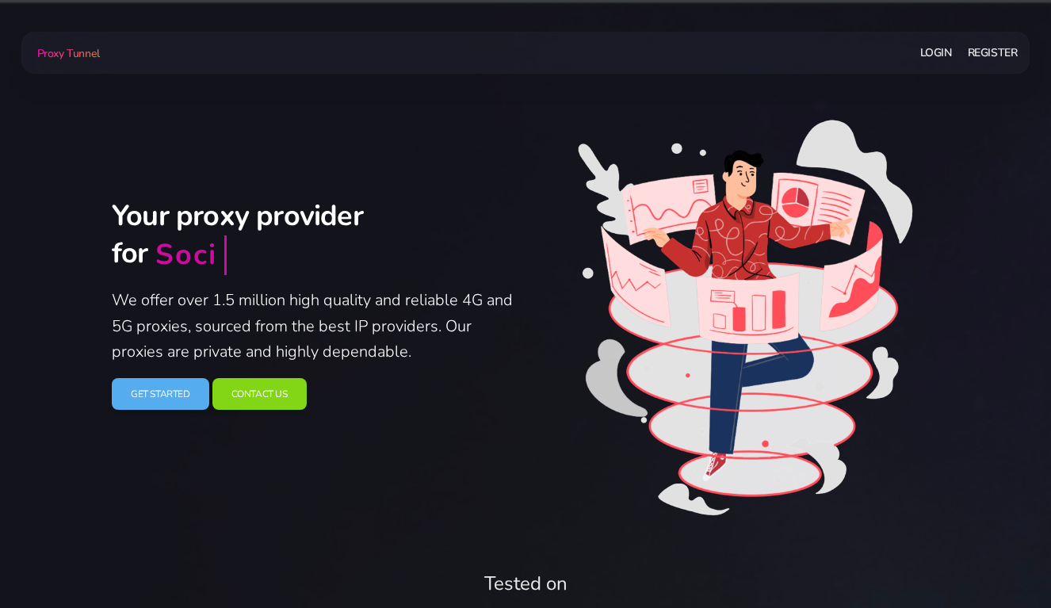 Image resolution: width=1051 pixels, height=608 pixels. I want to click on div: Tested on, so click(526, 583).